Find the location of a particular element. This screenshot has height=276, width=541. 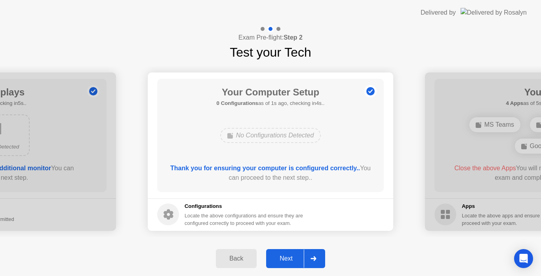

b: Step 2 is located at coordinates (293, 37).